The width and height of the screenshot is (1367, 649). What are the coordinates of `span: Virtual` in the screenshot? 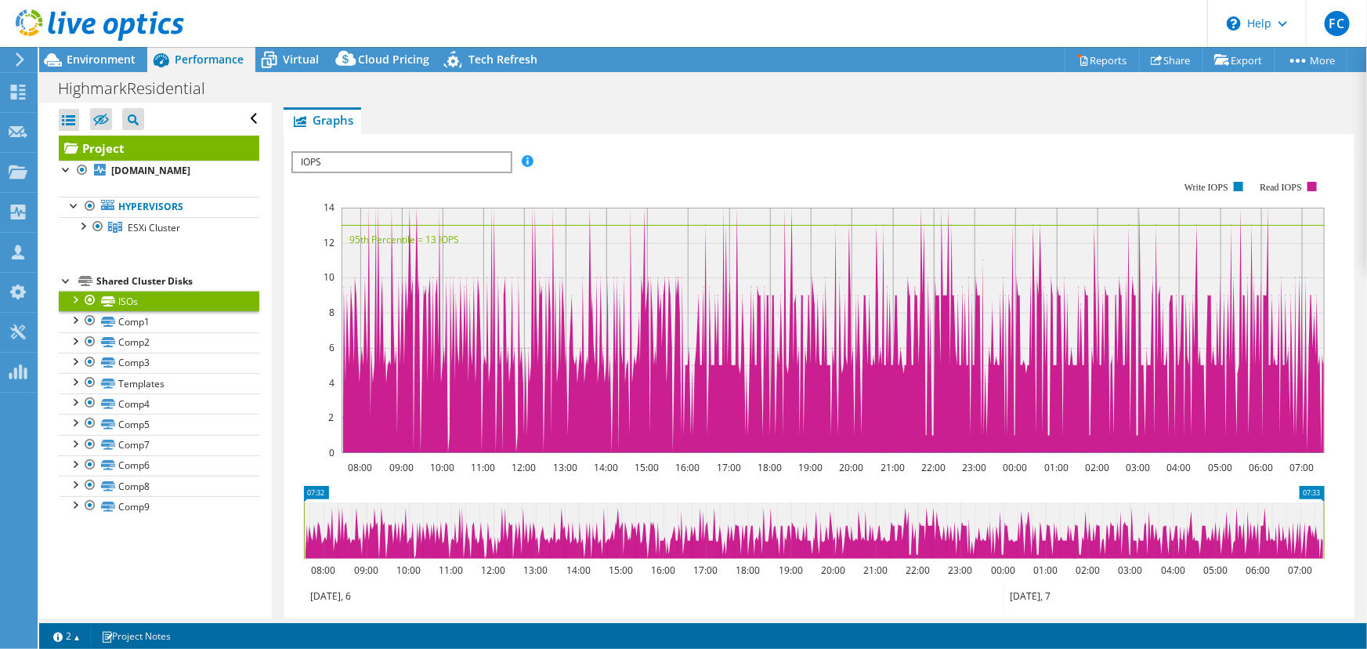 It's located at (301, 59).